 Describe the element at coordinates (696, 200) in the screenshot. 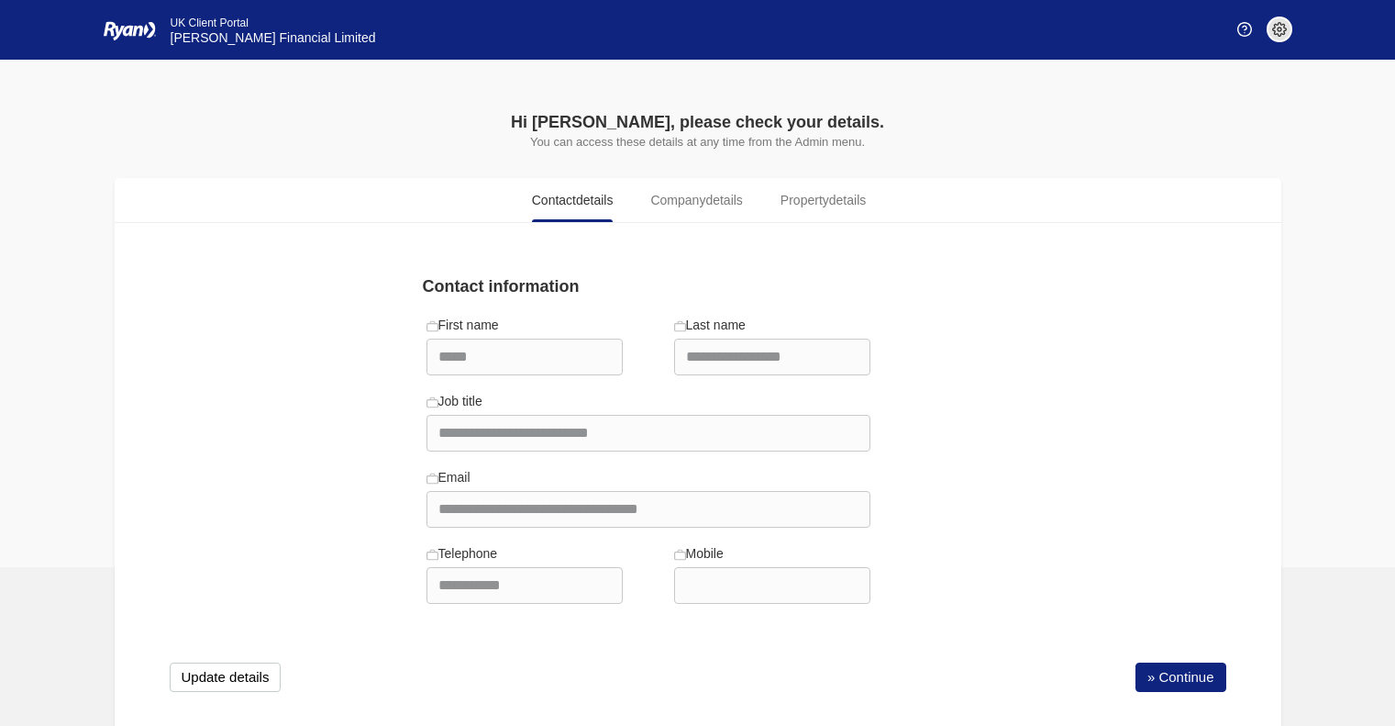

I see `span: Company` at that location.